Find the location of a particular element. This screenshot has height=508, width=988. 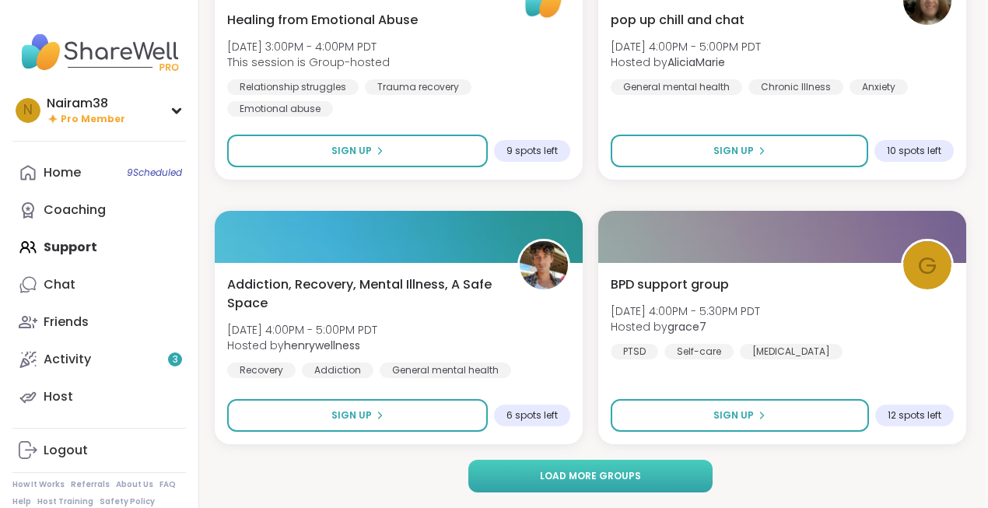

span: This session is Group-hosted is located at coordinates (308, 62).